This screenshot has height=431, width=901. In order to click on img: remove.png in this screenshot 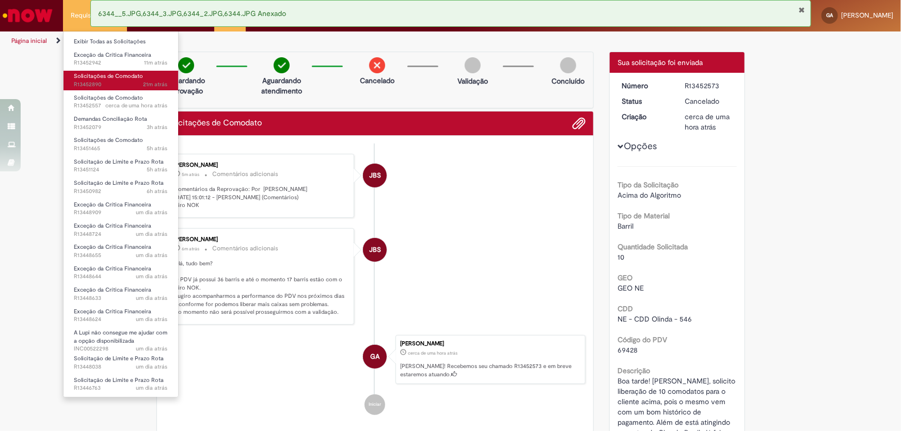, I will do `click(377, 65)`.